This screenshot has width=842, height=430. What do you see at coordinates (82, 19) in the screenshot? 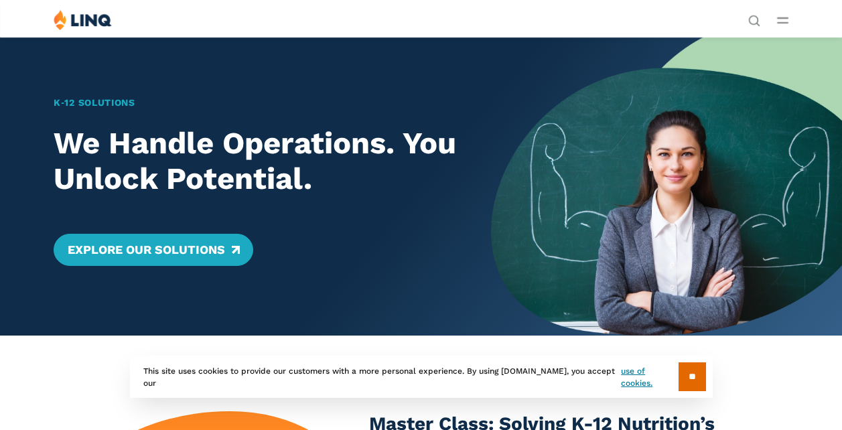
I see `img: LINQ | K‑12 Software` at bounding box center [82, 19].